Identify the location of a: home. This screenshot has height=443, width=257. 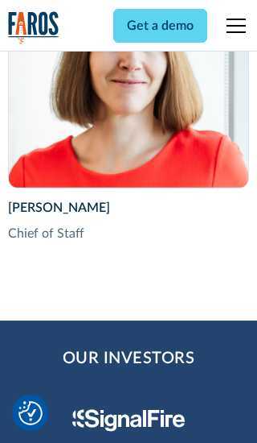
(34, 27).